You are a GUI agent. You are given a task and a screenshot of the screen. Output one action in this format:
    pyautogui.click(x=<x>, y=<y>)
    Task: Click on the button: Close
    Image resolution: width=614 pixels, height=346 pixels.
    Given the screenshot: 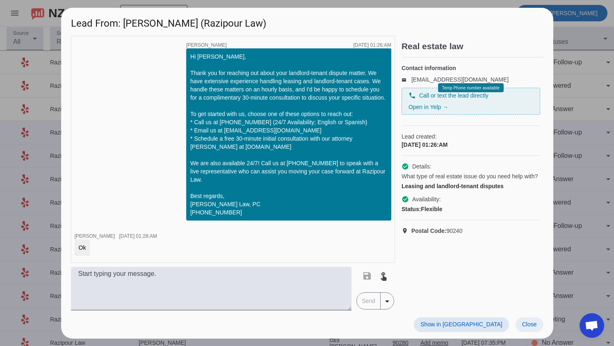 What is the action you would take?
    pyautogui.click(x=530, y=325)
    